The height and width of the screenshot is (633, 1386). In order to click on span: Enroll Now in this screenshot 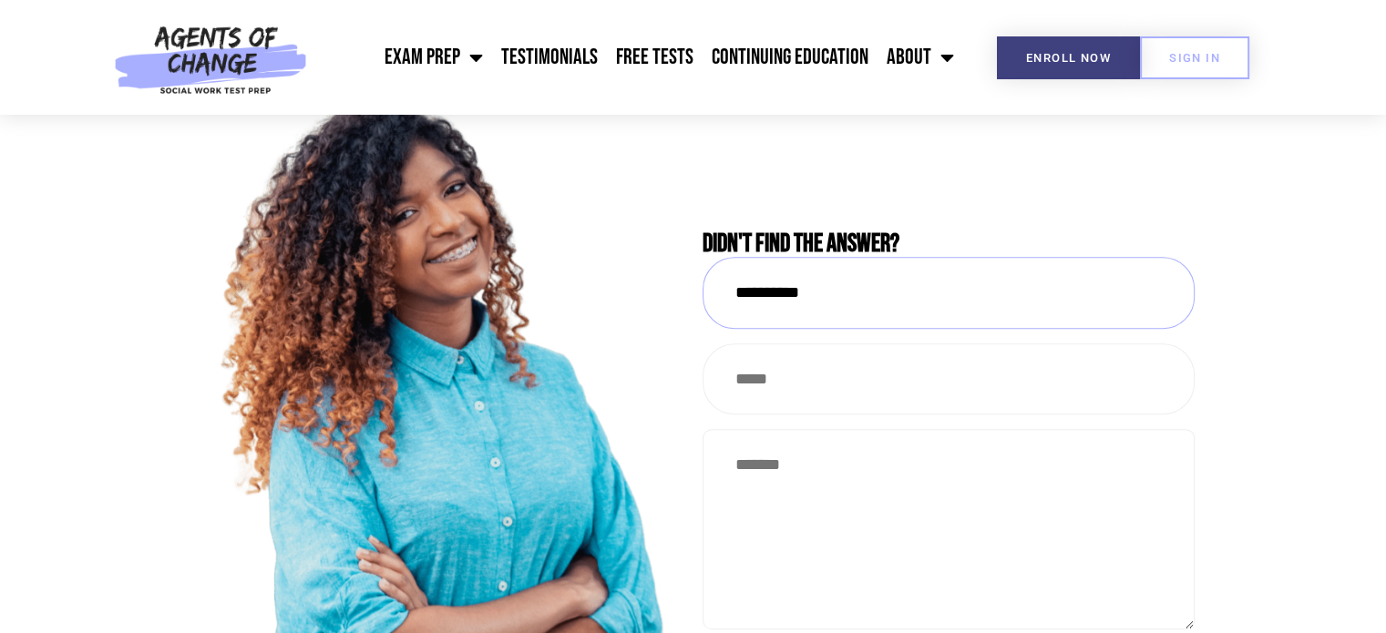, I will do `click(1068, 57)`.